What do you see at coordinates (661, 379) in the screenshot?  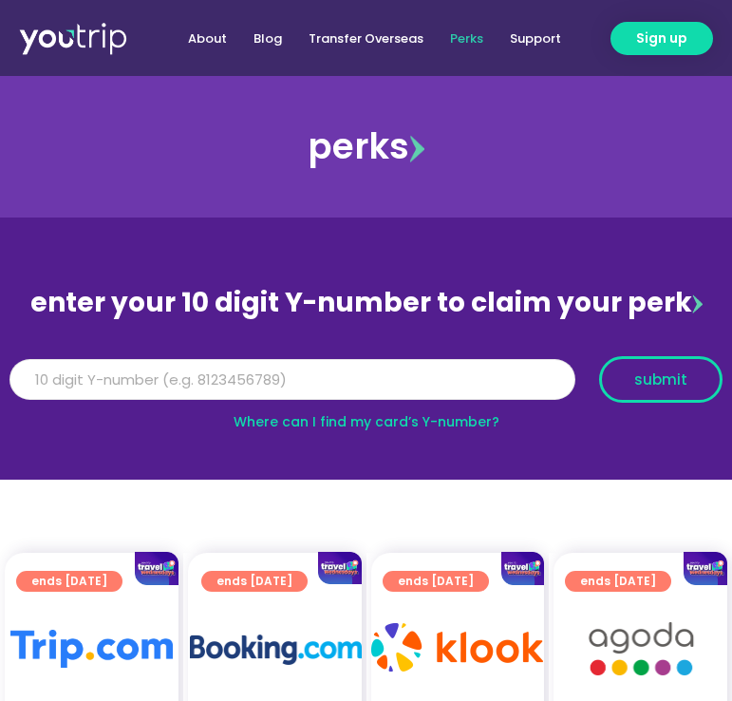 I see `button: submit` at bounding box center [661, 379].